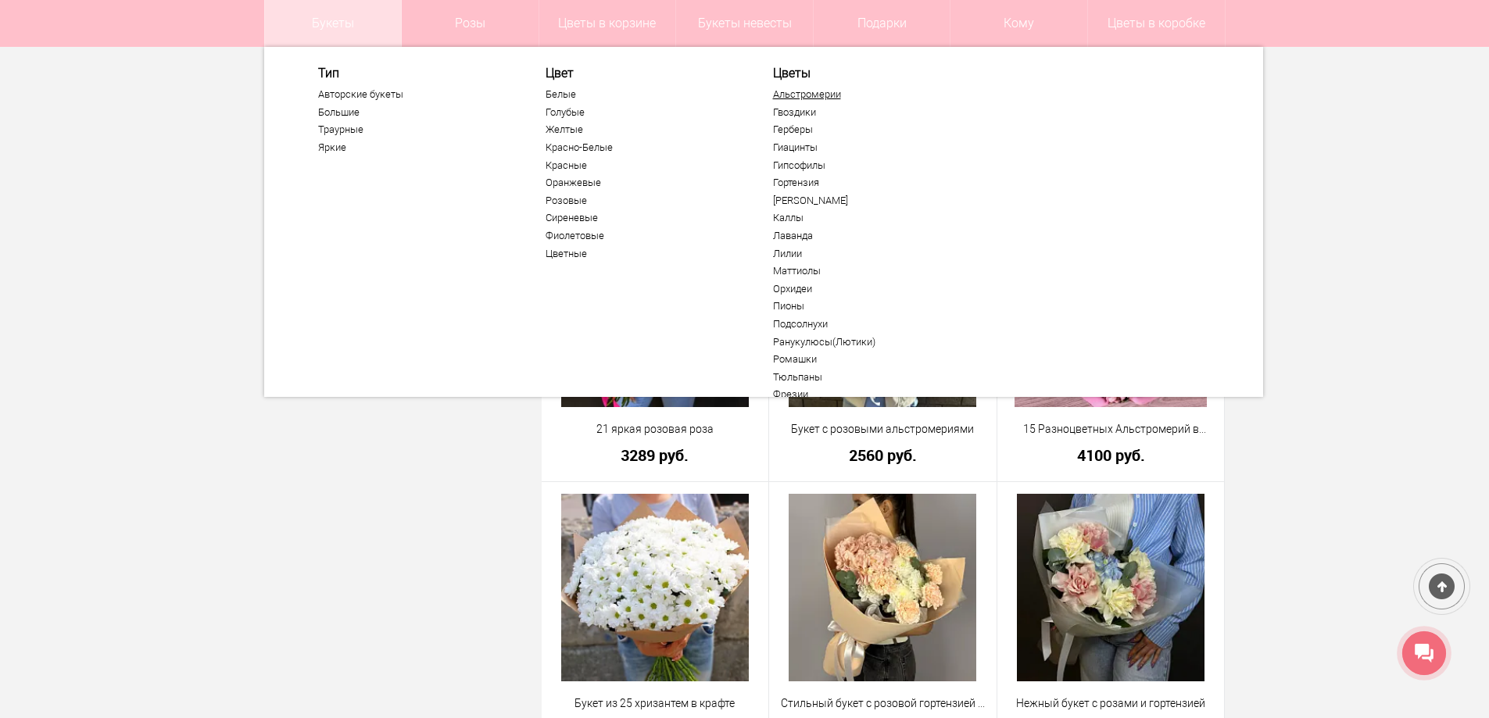 Image resolution: width=1489 pixels, height=718 pixels. I want to click on a: Тюльпаны, so click(869, 378).